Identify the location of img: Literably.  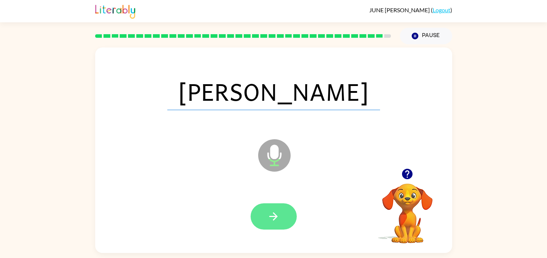
(115, 11).